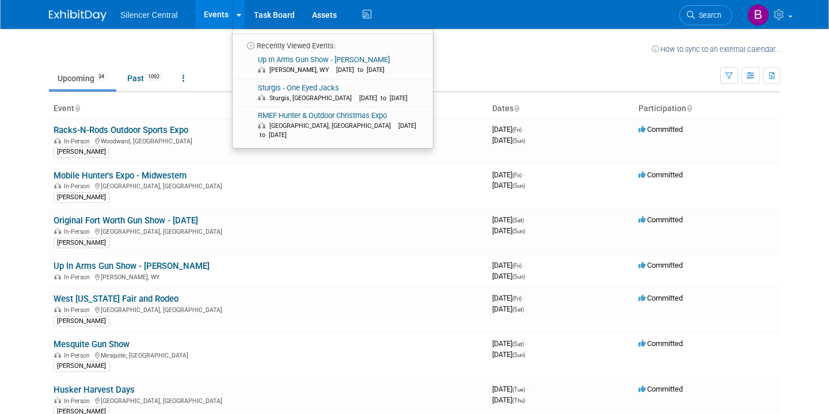 Image resolution: width=829 pixels, height=414 pixels. What do you see at coordinates (149, 15) in the screenshot?
I see `span: Silencer Central` at bounding box center [149, 15].